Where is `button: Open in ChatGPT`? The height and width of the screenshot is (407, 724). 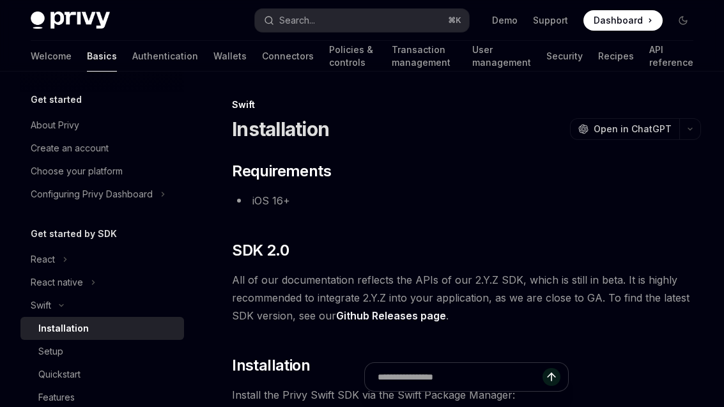 button: Open in ChatGPT is located at coordinates (624, 129).